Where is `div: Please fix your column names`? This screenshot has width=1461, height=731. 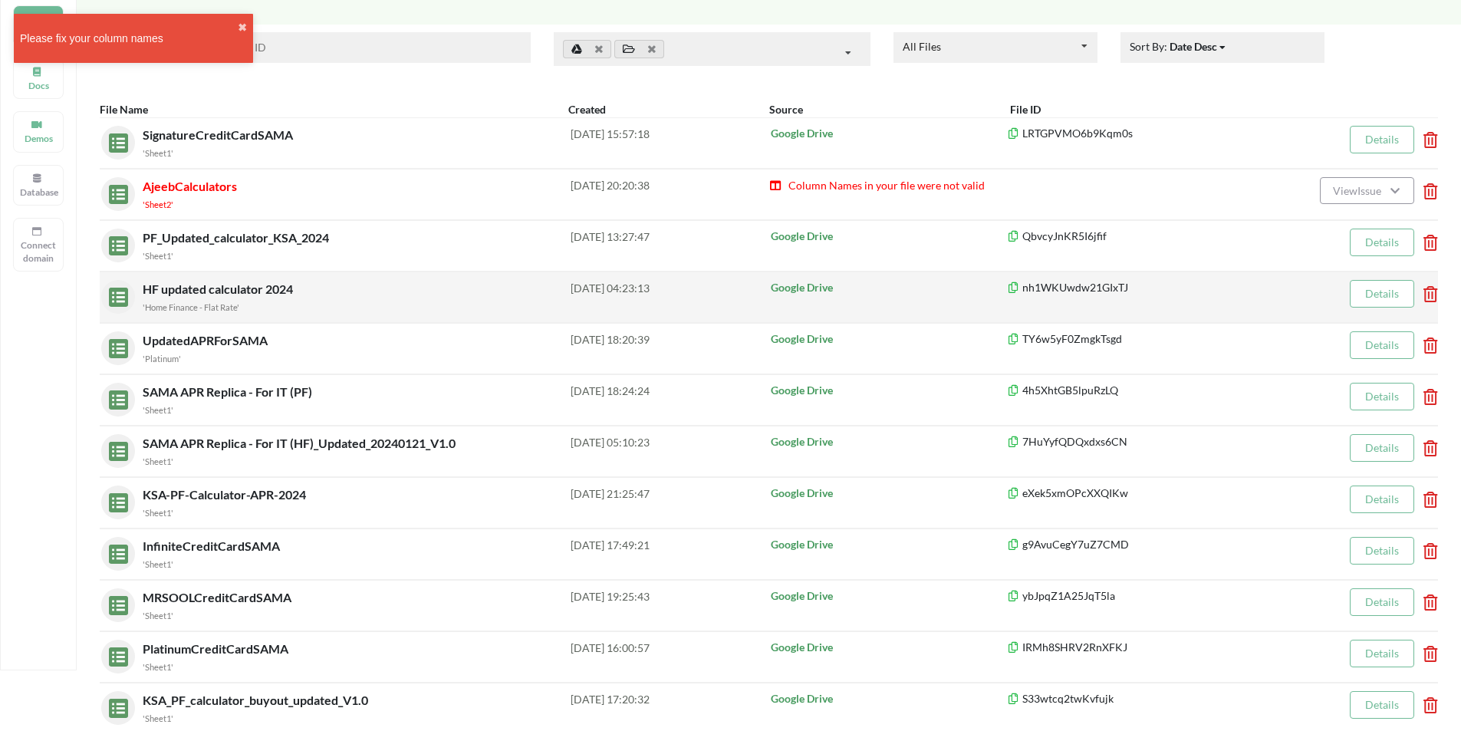
div: Please fix your column names is located at coordinates (129, 38).